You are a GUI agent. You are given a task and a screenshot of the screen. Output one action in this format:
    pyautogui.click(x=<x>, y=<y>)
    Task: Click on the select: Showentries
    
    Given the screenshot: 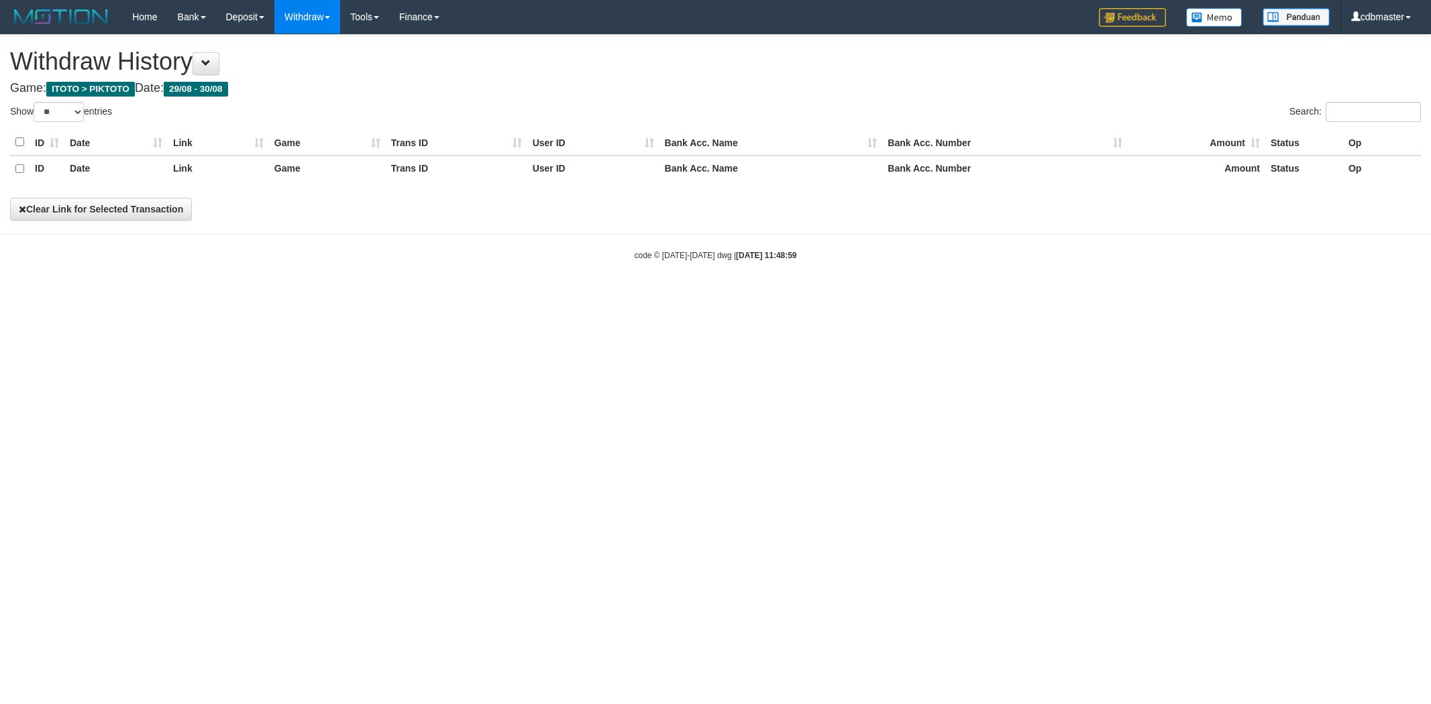 What is the action you would take?
    pyautogui.click(x=58, y=112)
    